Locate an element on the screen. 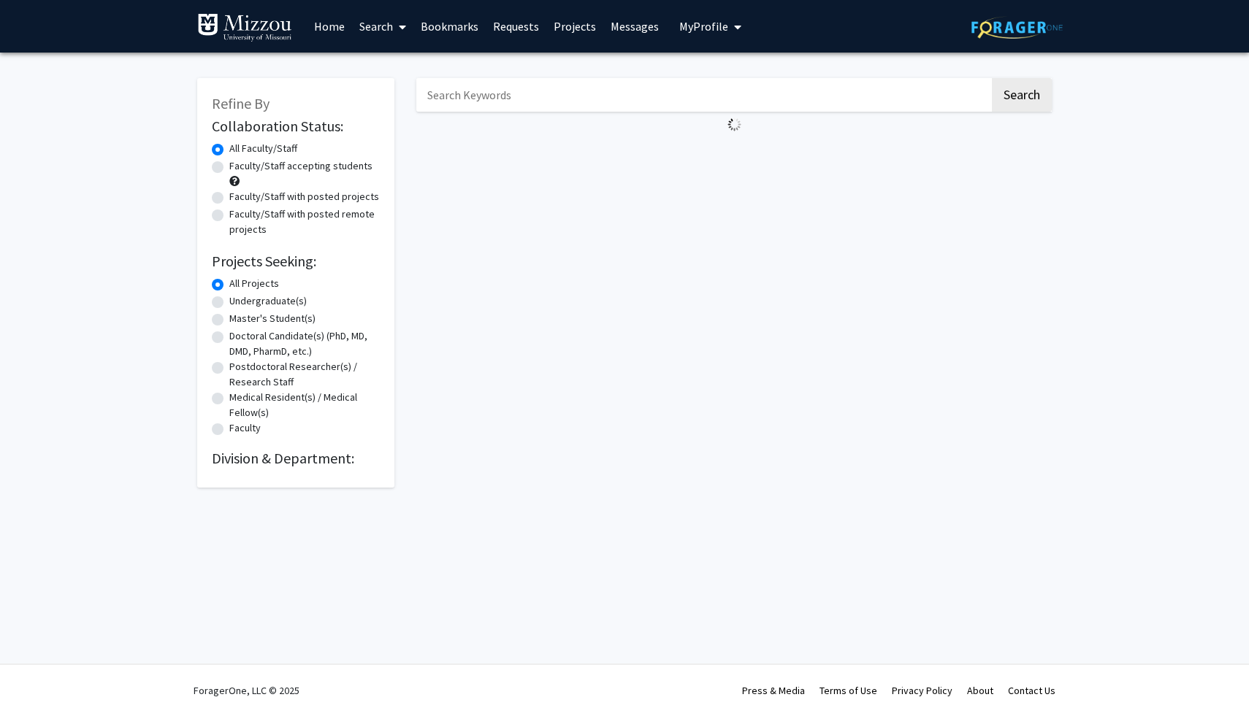  label: Undergraduate(s) is located at coordinates (268, 301).